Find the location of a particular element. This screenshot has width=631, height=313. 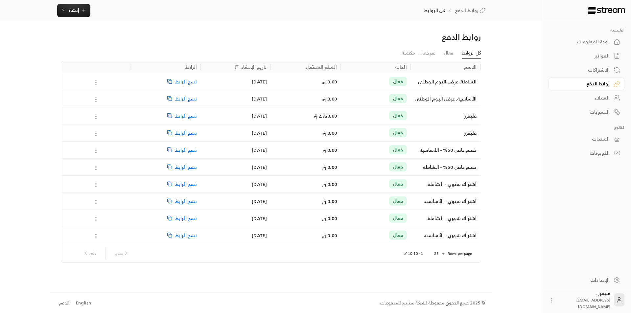

div: 2,720.00 is located at coordinates (306, 116).